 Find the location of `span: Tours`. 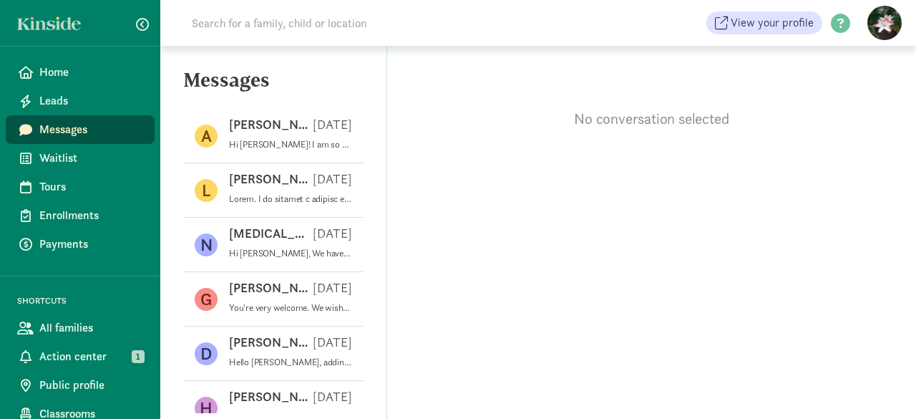

span: Tours is located at coordinates (91, 187).